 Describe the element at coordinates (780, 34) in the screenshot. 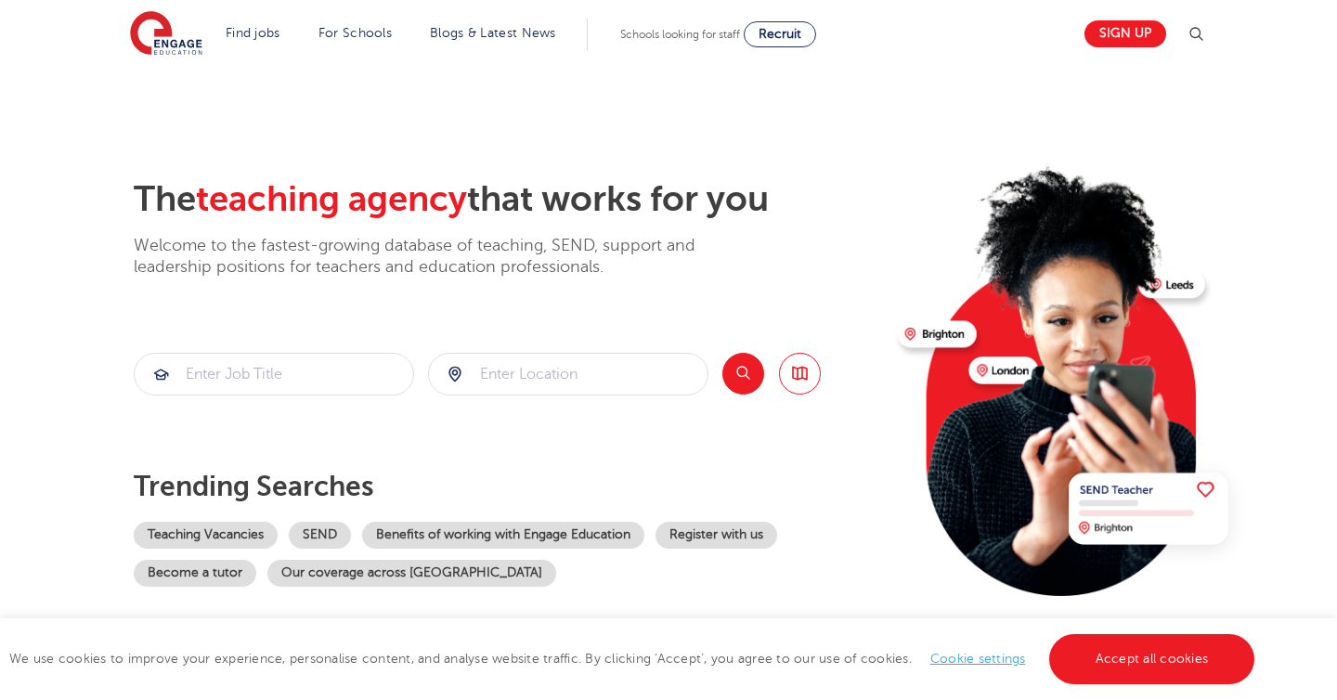

I see `a: Recruit` at that location.